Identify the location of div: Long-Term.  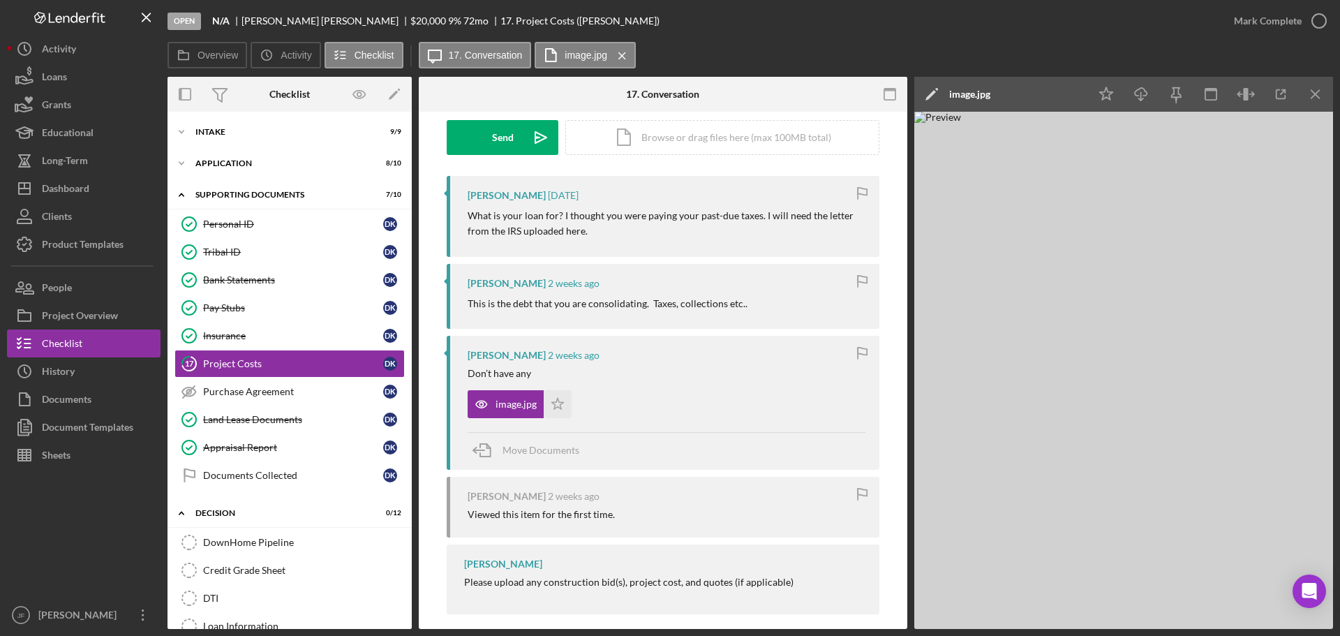
(65, 162).